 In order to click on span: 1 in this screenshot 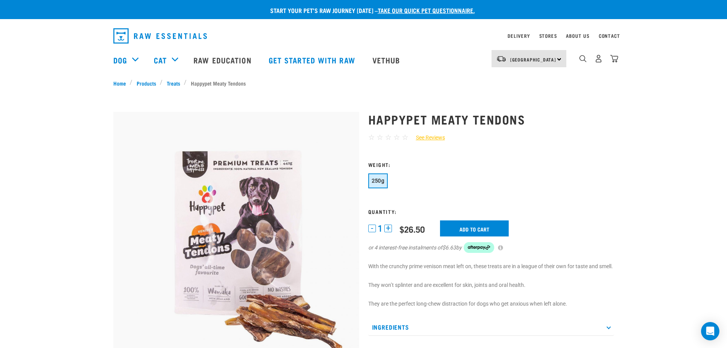, I will do `click(380, 228)`.